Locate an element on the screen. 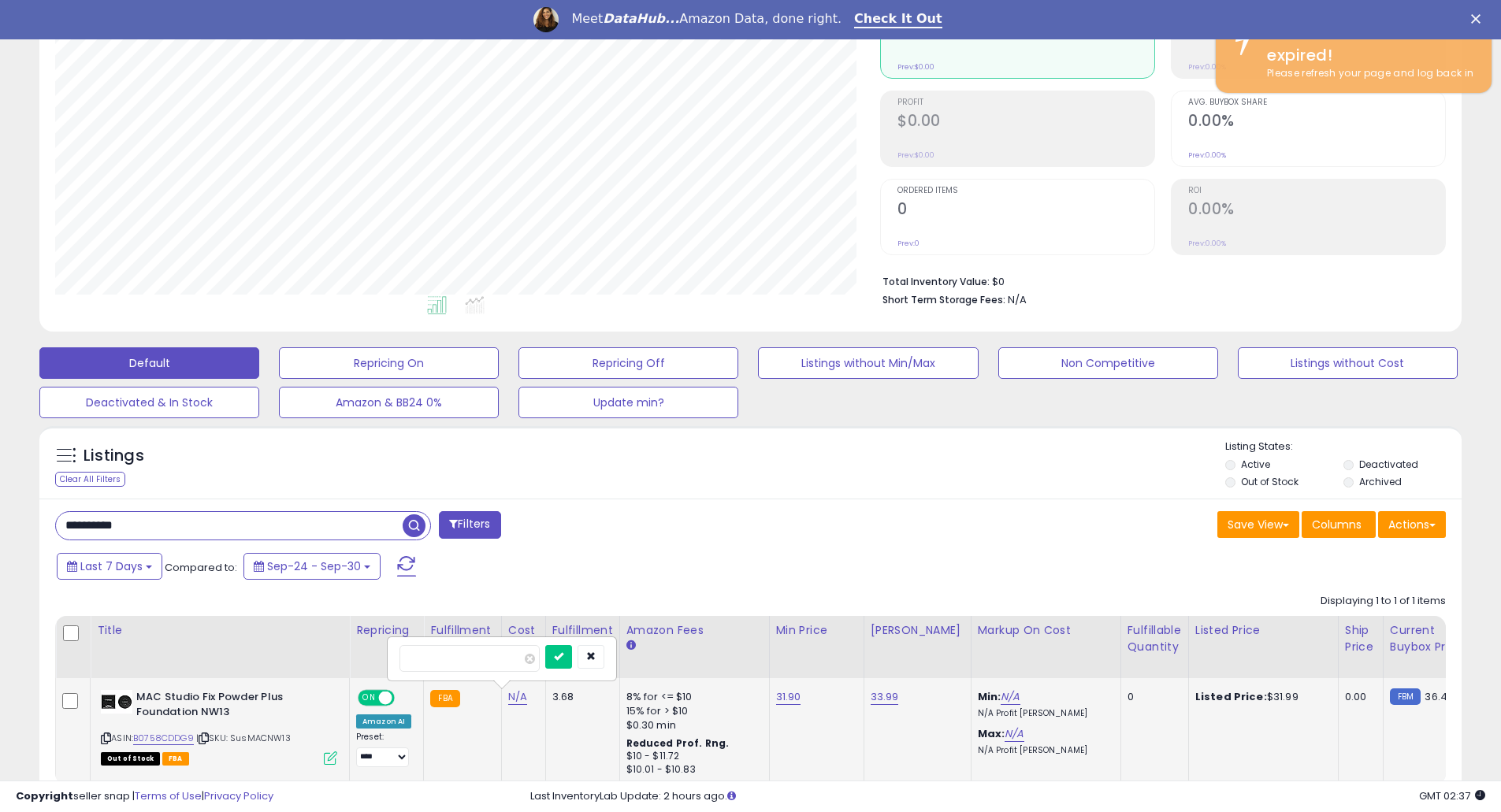  div: Preset: is located at coordinates (383, 749).